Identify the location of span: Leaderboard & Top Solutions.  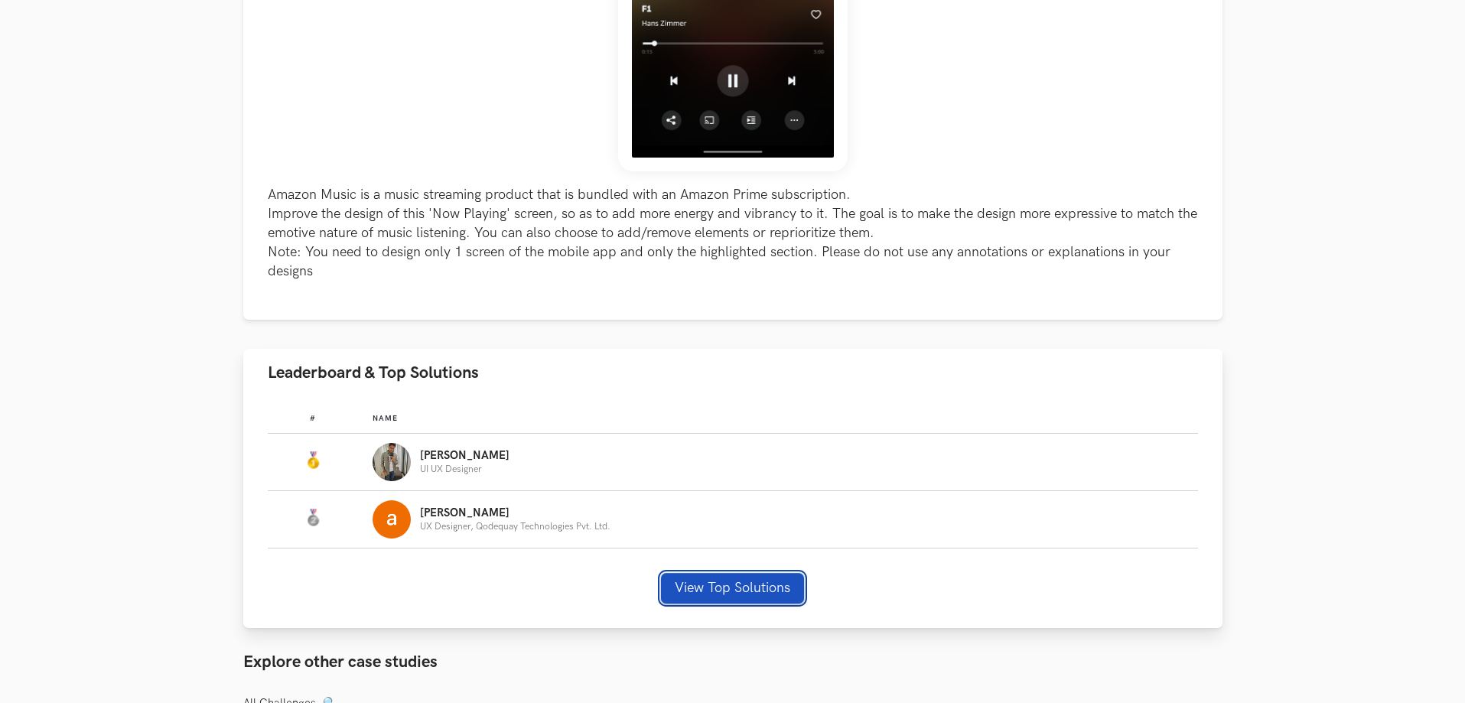
(373, 373).